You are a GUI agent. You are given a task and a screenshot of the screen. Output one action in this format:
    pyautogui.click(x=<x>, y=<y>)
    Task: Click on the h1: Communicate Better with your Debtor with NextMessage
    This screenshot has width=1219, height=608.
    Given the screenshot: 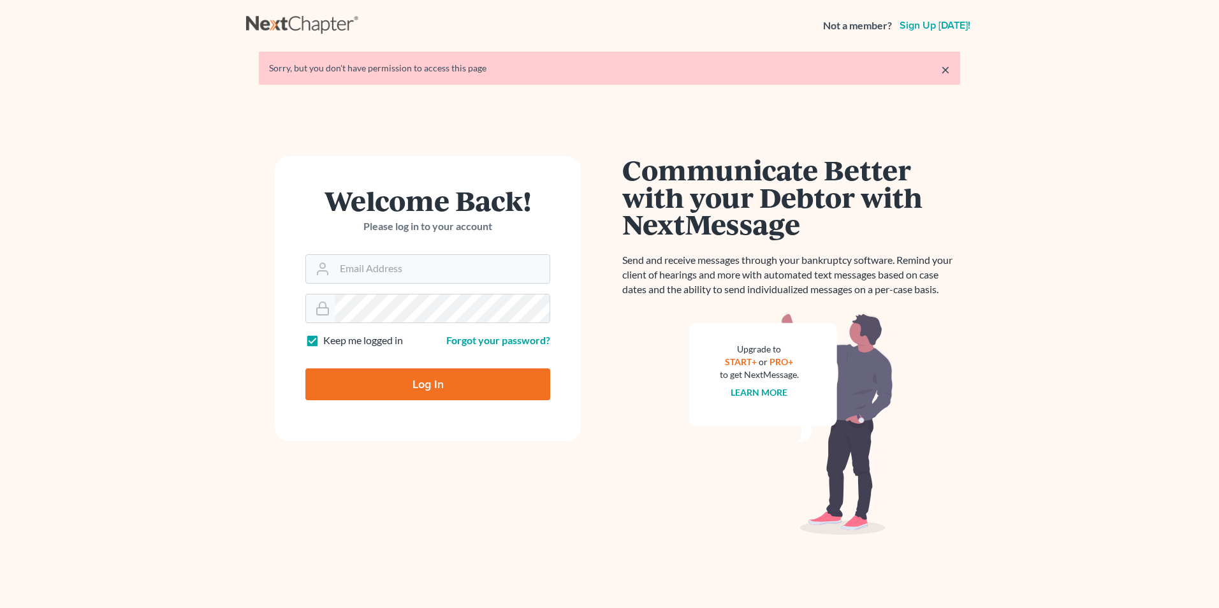 What is the action you would take?
    pyautogui.click(x=791, y=197)
    